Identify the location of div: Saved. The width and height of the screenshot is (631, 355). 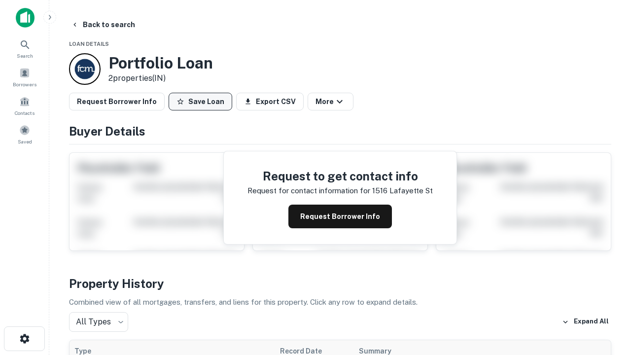
(25, 134).